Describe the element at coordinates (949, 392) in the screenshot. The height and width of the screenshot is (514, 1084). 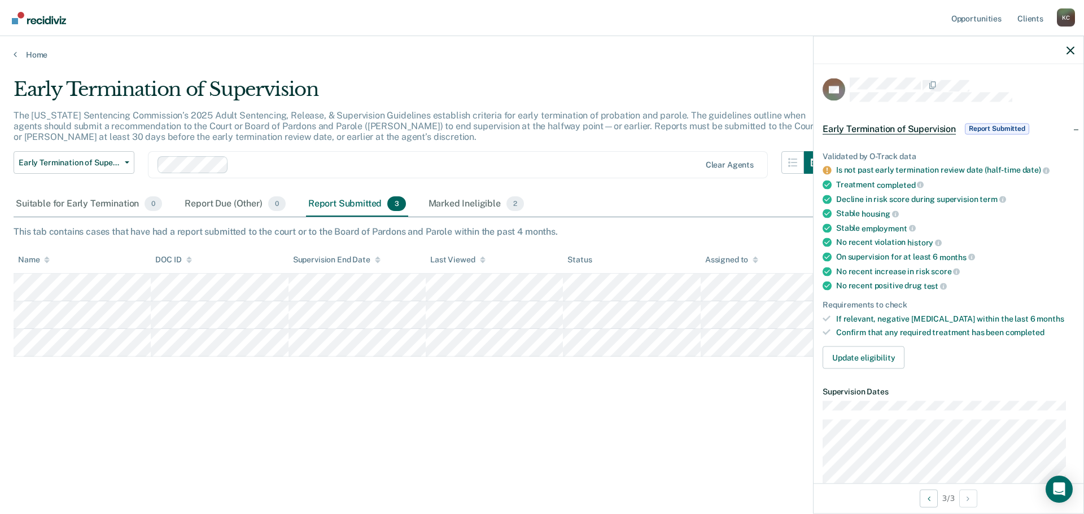
I see `dt: Supervision Dates` at that location.